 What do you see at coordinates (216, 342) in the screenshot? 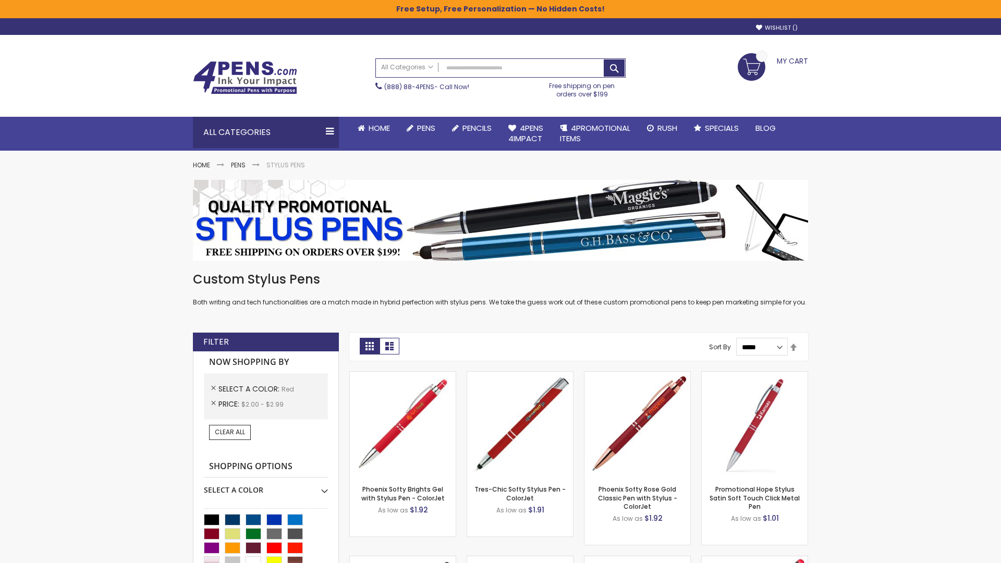
I see `strong: Filter` at bounding box center [216, 342].